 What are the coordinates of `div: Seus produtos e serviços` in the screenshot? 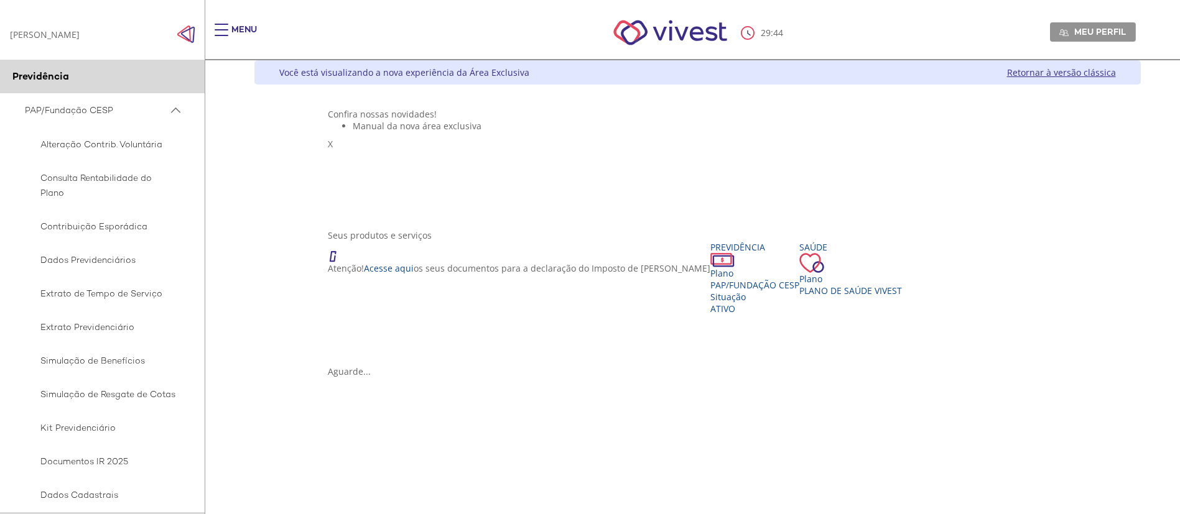 It's located at (697, 235).